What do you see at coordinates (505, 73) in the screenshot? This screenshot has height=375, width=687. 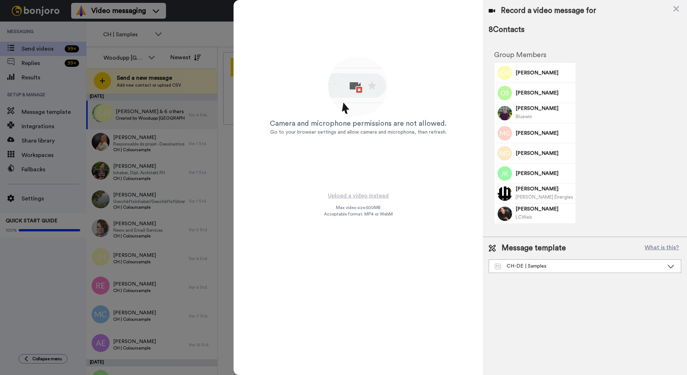 I see `img: Image of Christopher Matthey` at bounding box center [505, 73].